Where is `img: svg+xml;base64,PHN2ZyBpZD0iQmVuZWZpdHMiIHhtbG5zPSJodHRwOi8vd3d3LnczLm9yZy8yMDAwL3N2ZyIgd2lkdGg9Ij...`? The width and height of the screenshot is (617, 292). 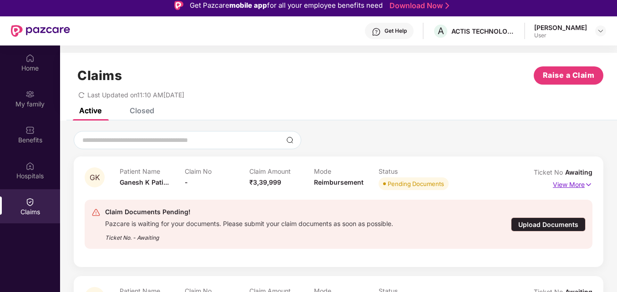 img: svg+xml;base64,PHN2ZyBpZD0iQmVuZWZpdHMiIHhtbG5zPSJodHRwOi8vd3d3LnczLm9yZy8yMDAwL3N2ZyIgd2lkdGg9Ij... is located at coordinates (30, 130).